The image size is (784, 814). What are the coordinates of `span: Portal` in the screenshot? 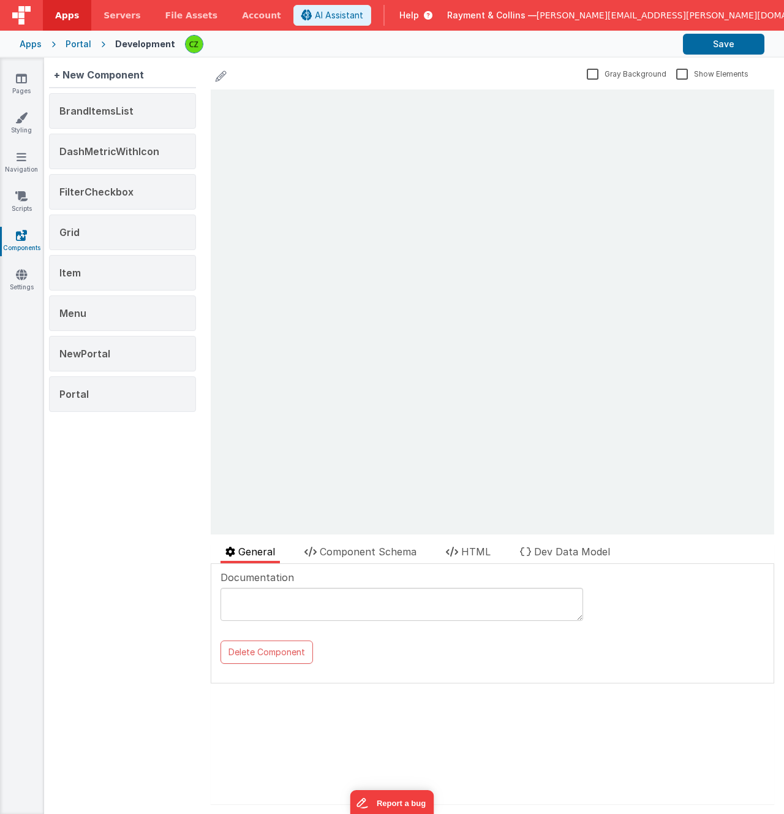 It's located at (74, 394).